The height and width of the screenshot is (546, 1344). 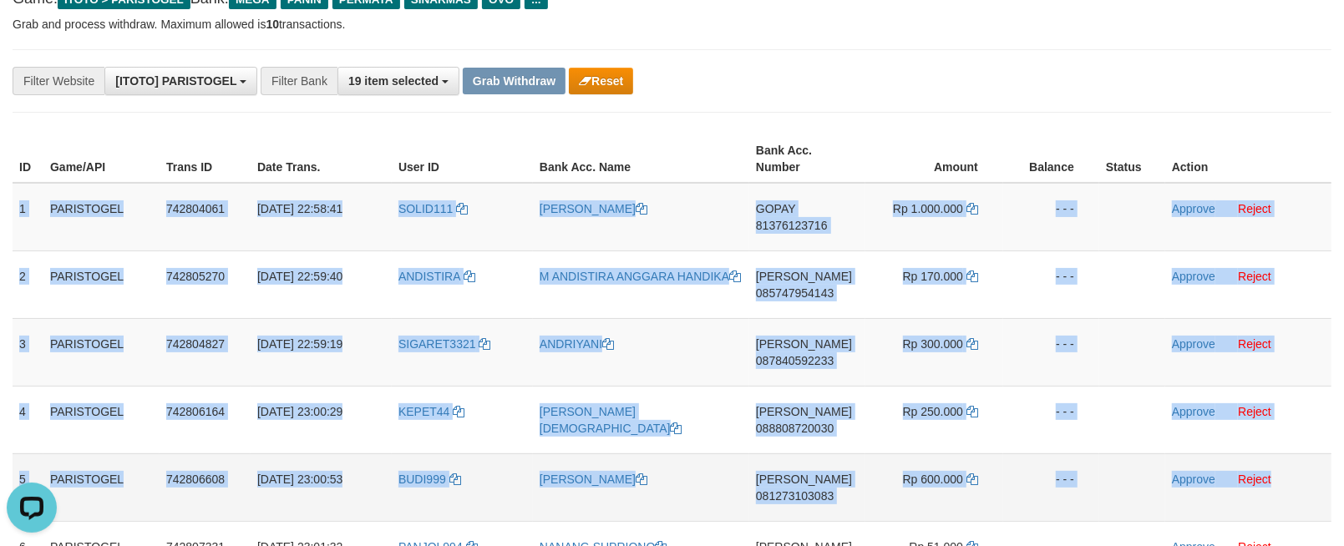 What do you see at coordinates (933, 412) in the screenshot?
I see `span: Rp 250.000` at bounding box center [933, 412].